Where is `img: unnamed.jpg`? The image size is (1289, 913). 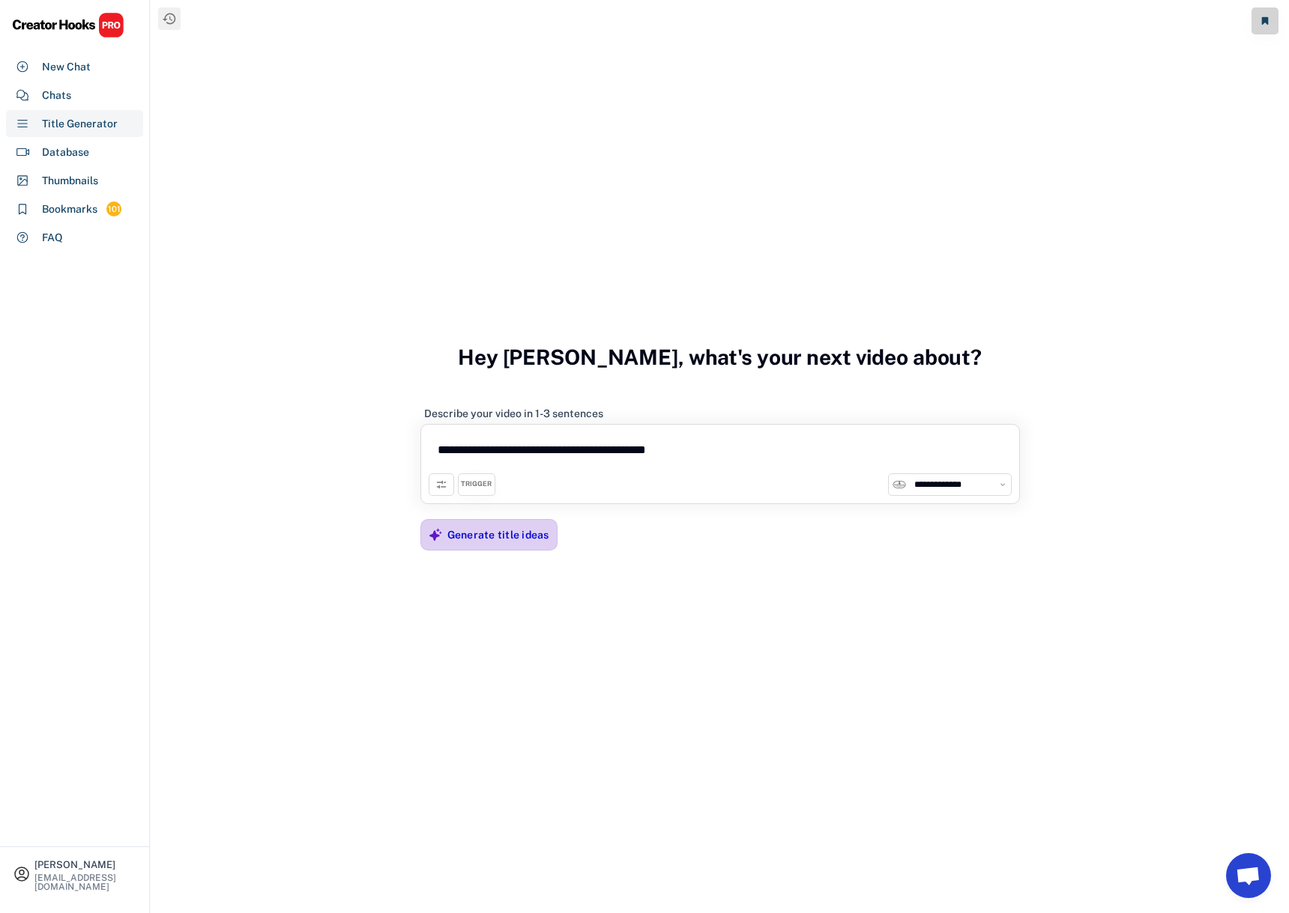
img: unnamed.jpg is located at coordinates (899, 485).